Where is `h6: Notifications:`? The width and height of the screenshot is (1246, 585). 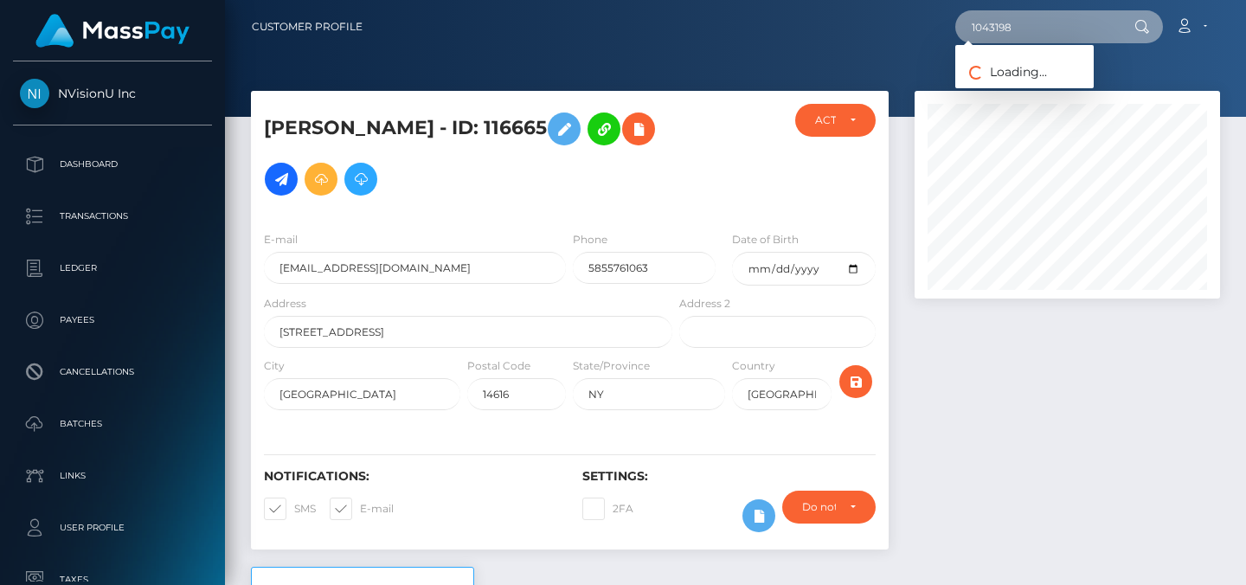 h6: Notifications: is located at coordinates (410, 476).